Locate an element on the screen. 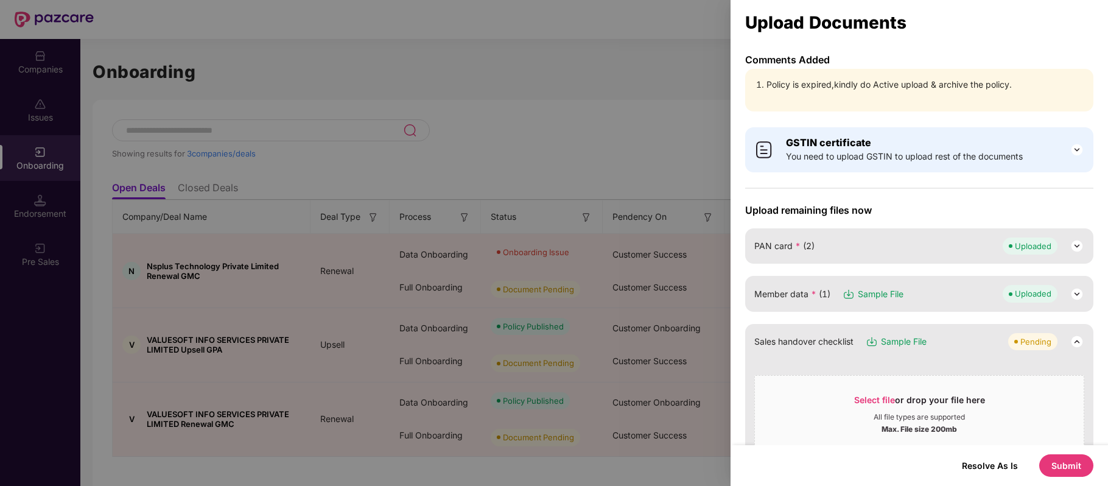 The height and width of the screenshot is (486, 1108). span: Select fileor drop your file hereAll file types are supportedMax. File size 200mb is located at coordinates (920, 414).